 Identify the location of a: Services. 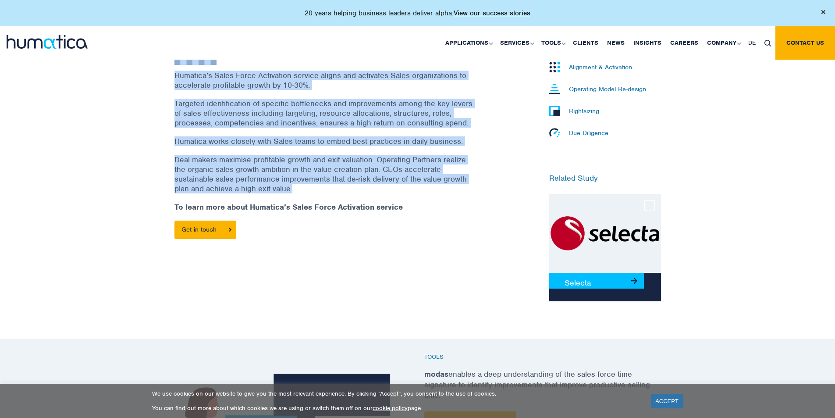
(516, 43).